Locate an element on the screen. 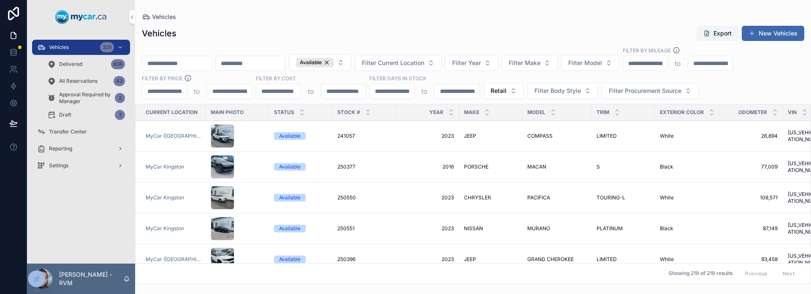  a: PACIFICA is located at coordinates (557, 198).